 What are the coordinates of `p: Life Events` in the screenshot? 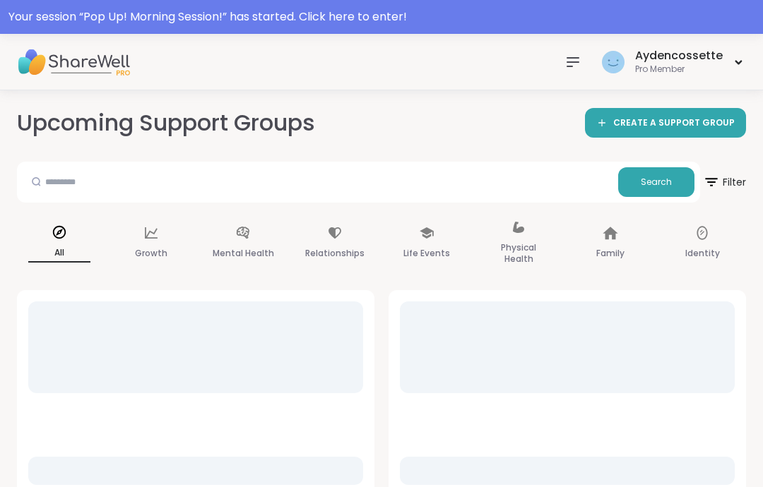 It's located at (427, 254).